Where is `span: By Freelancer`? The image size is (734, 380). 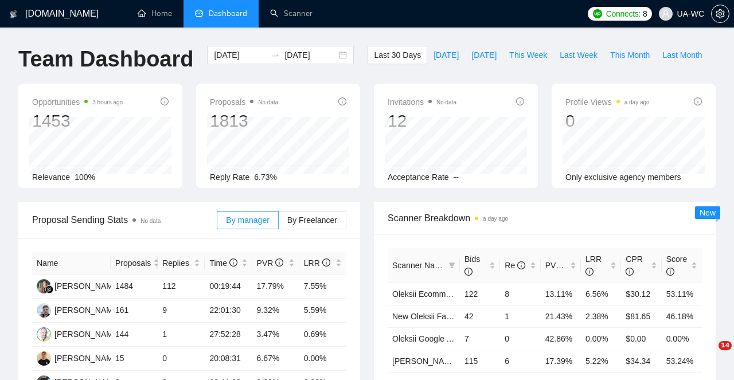
span: By Freelancer is located at coordinates (312, 220).